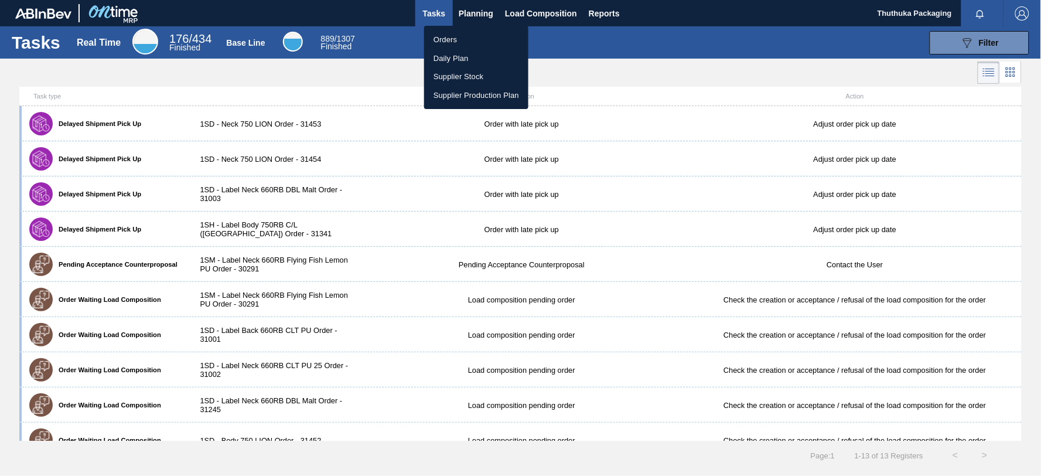 The width and height of the screenshot is (1041, 476). What do you see at coordinates (476, 40) in the screenshot?
I see `li: Orders` at bounding box center [476, 40].